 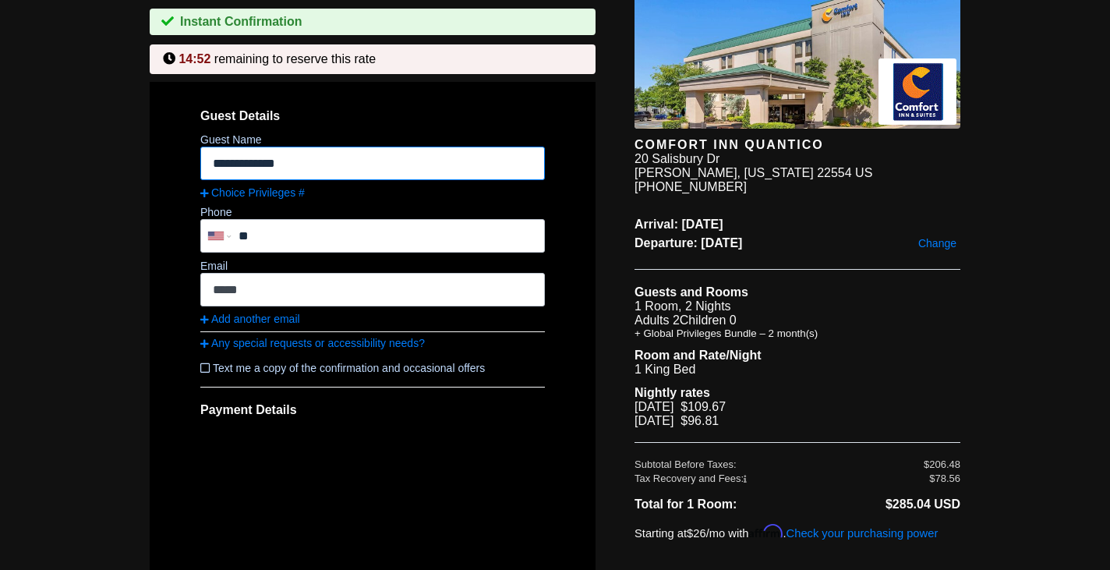 What do you see at coordinates (944, 478) in the screenshot?
I see `div: $78.56` at bounding box center [944, 478].